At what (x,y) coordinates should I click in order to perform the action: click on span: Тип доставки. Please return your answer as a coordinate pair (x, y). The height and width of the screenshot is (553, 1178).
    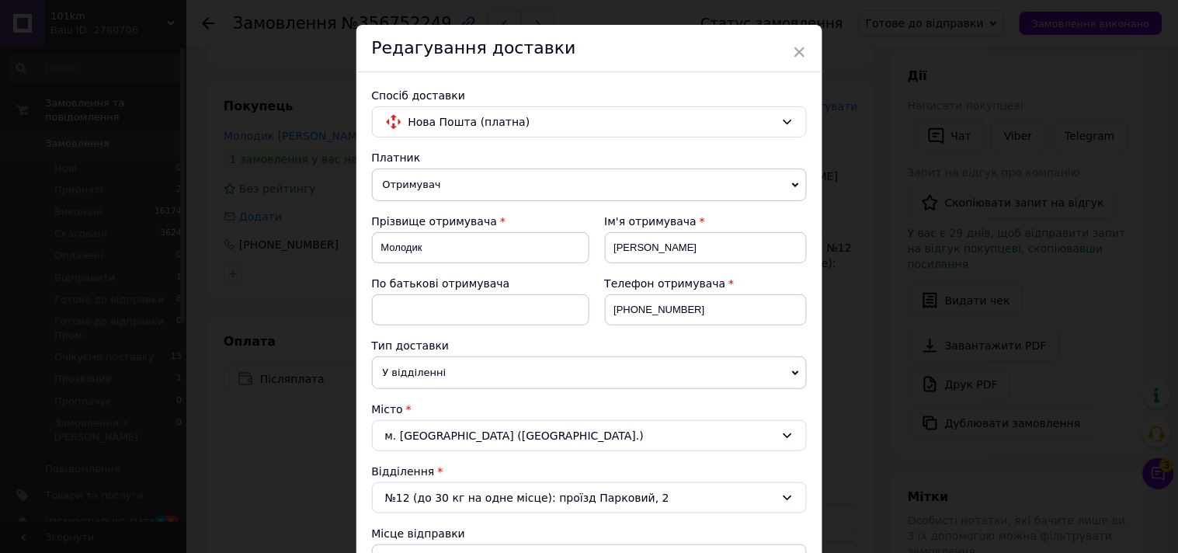
    Looking at the image, I should click on (411, 346).